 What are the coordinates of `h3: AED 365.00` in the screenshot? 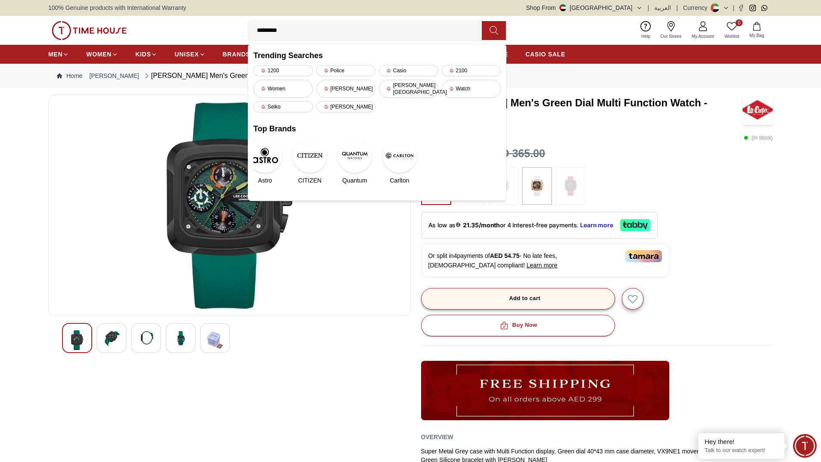 It's located at (516, 154).